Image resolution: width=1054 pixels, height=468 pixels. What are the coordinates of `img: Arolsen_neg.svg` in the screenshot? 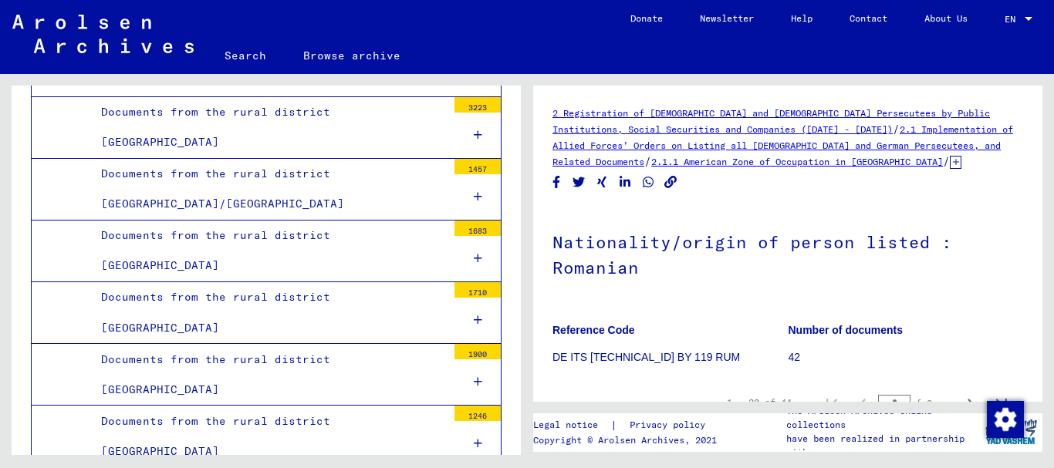 It's located at (103, 34).